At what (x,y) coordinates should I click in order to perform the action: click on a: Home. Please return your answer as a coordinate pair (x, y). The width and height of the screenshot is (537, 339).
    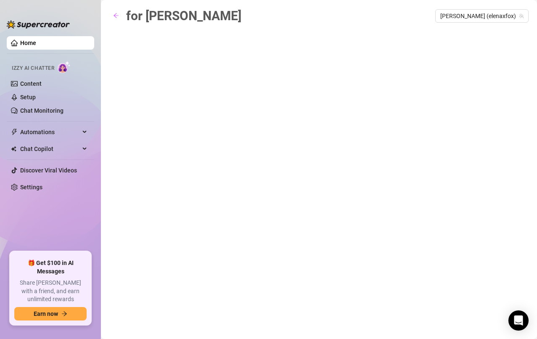
    Looking at the image, I should click on (28, 43).